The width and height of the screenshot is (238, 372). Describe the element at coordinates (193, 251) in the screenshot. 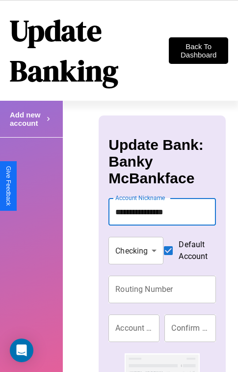

I see `span: Default Account` at that location.